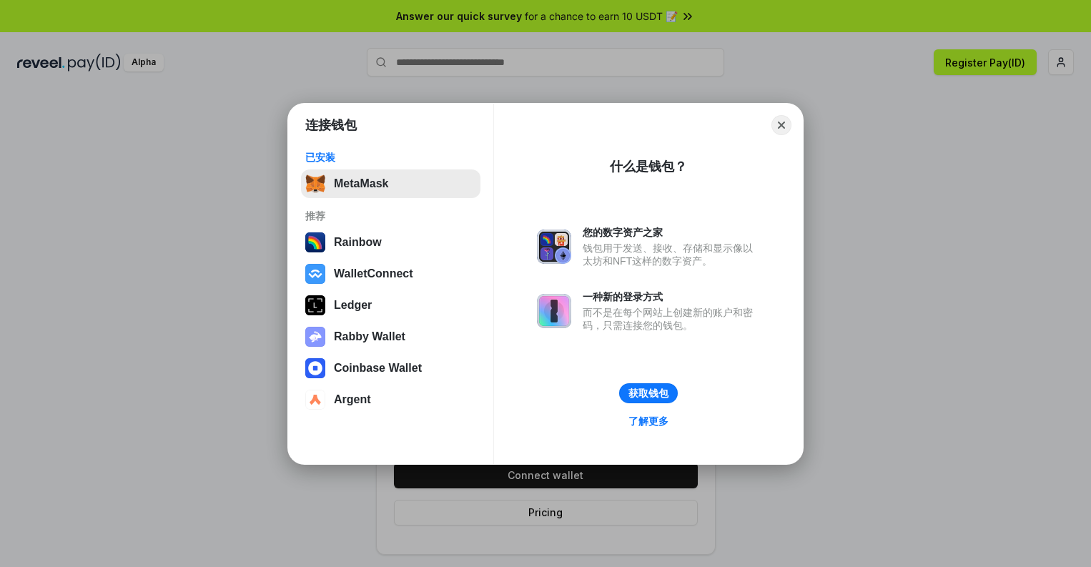  I want to click on img: svg+xml,%3Csvg%20xmlns%3D%22http%3A%2F%2Fwww.w3.org%2F2000%2Fsvg%22%20width%3D%2228%22%20height%3..., so click(315, 305).